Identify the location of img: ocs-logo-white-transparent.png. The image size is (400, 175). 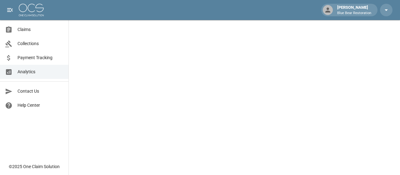
(31, 10).